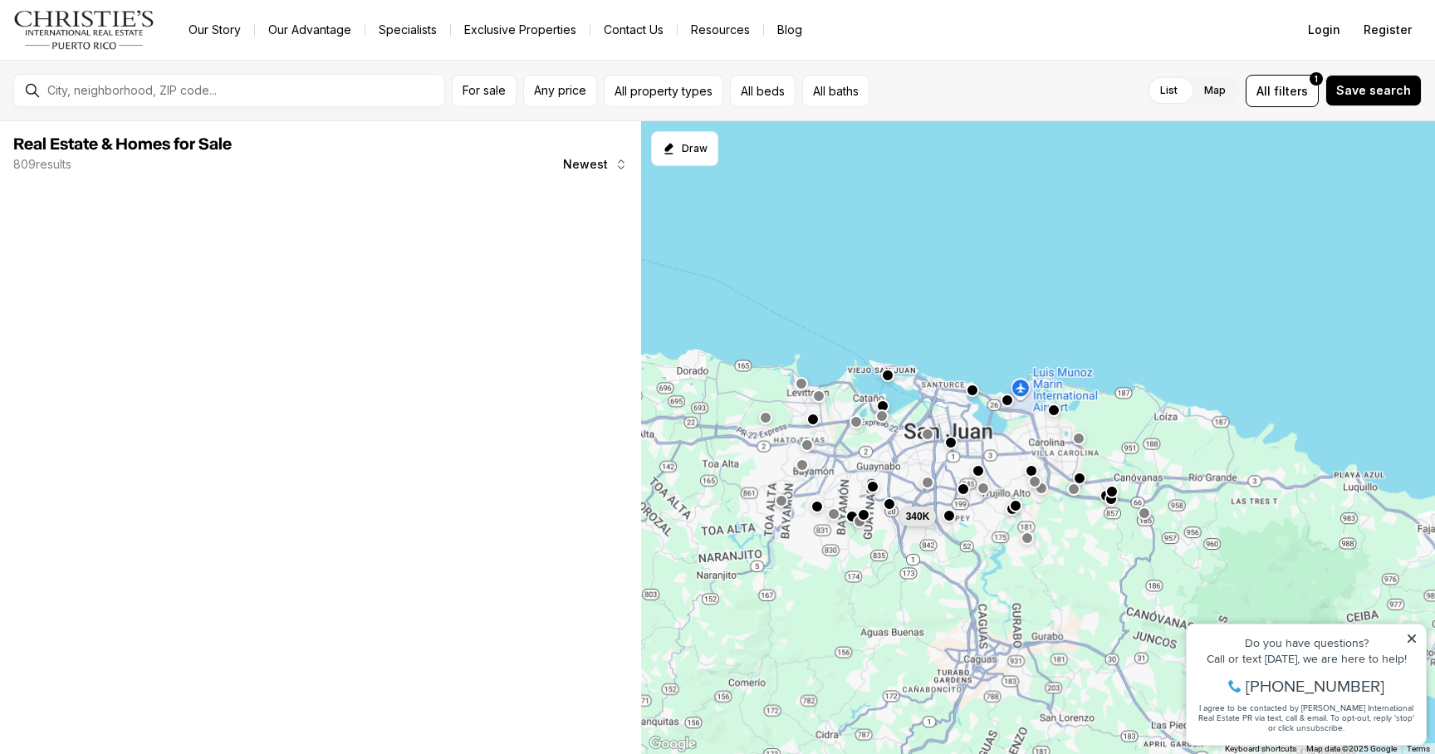 The width and height of the screenshot is (1435, 754). I want to click on span: Login, so click(1324, 30).